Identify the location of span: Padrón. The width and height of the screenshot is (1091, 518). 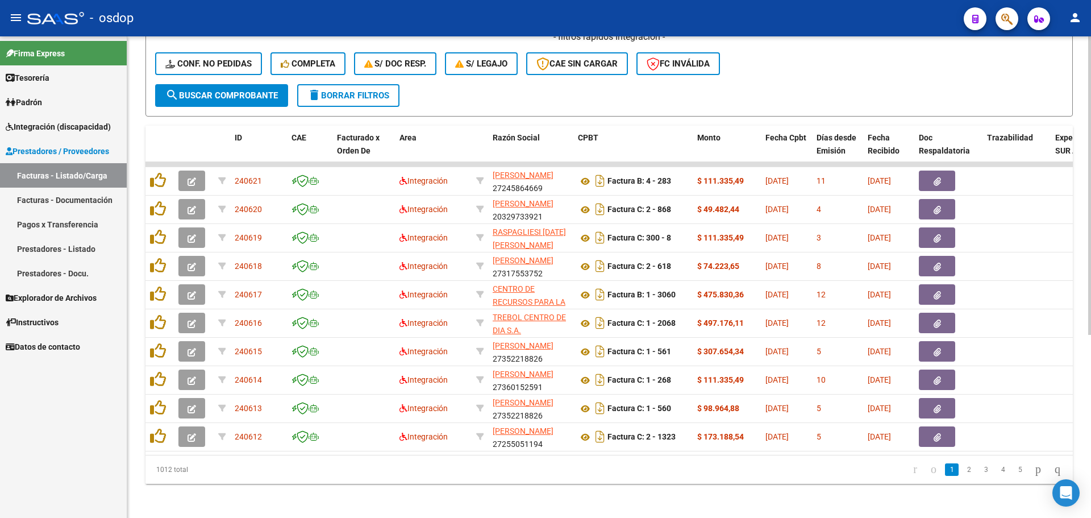
(24, 102).